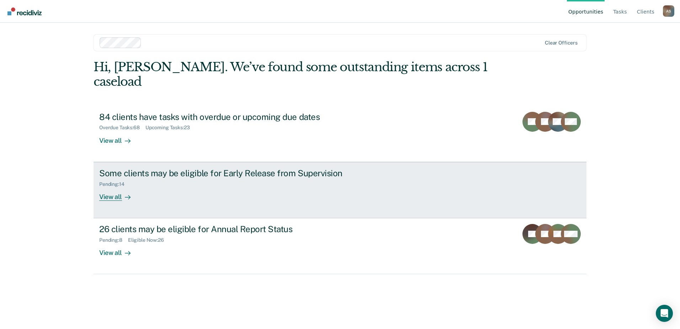 This screenshot has width=680, height=329. I want to click on div: Pending : 8, so click(113, 240).